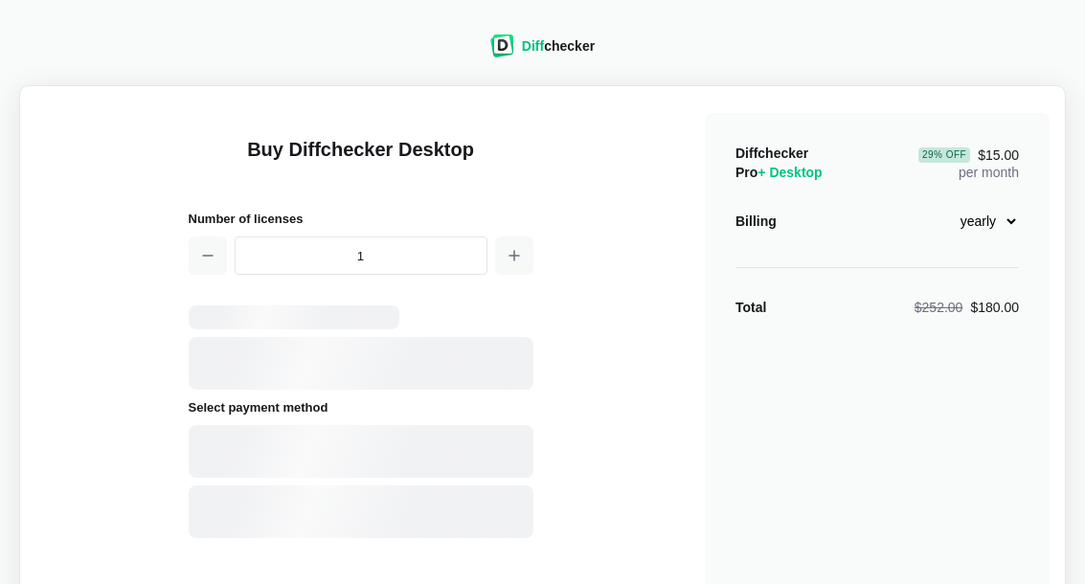  Describe the element at coordinates (502, 46) in the screenshot. I see `img: Diffchecker logo` at that location.